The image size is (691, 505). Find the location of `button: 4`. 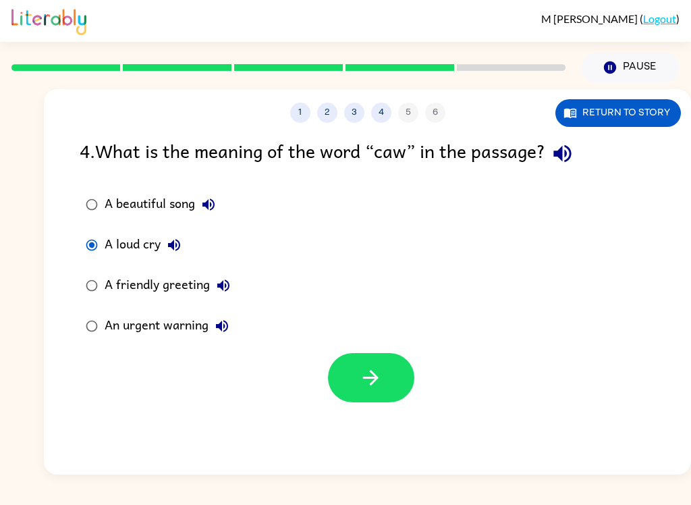

button: 4 is located at coordinates (381, 113).